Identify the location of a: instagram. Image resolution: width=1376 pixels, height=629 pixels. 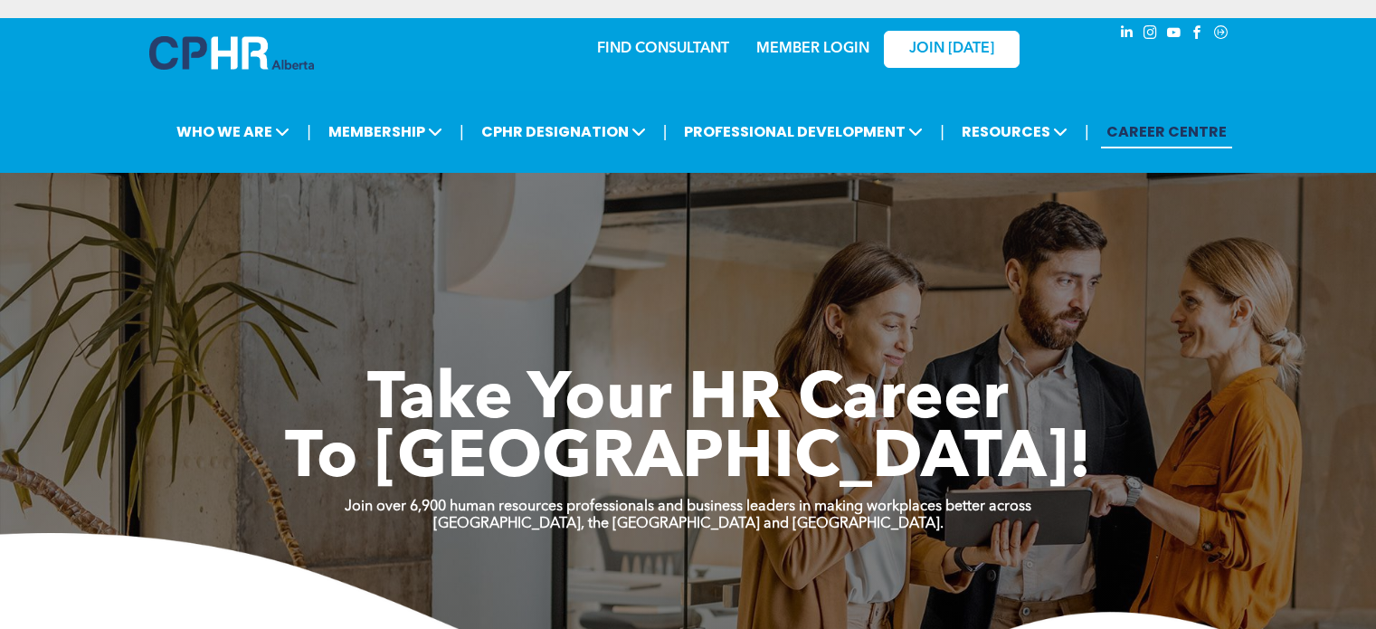
(1150, 34).